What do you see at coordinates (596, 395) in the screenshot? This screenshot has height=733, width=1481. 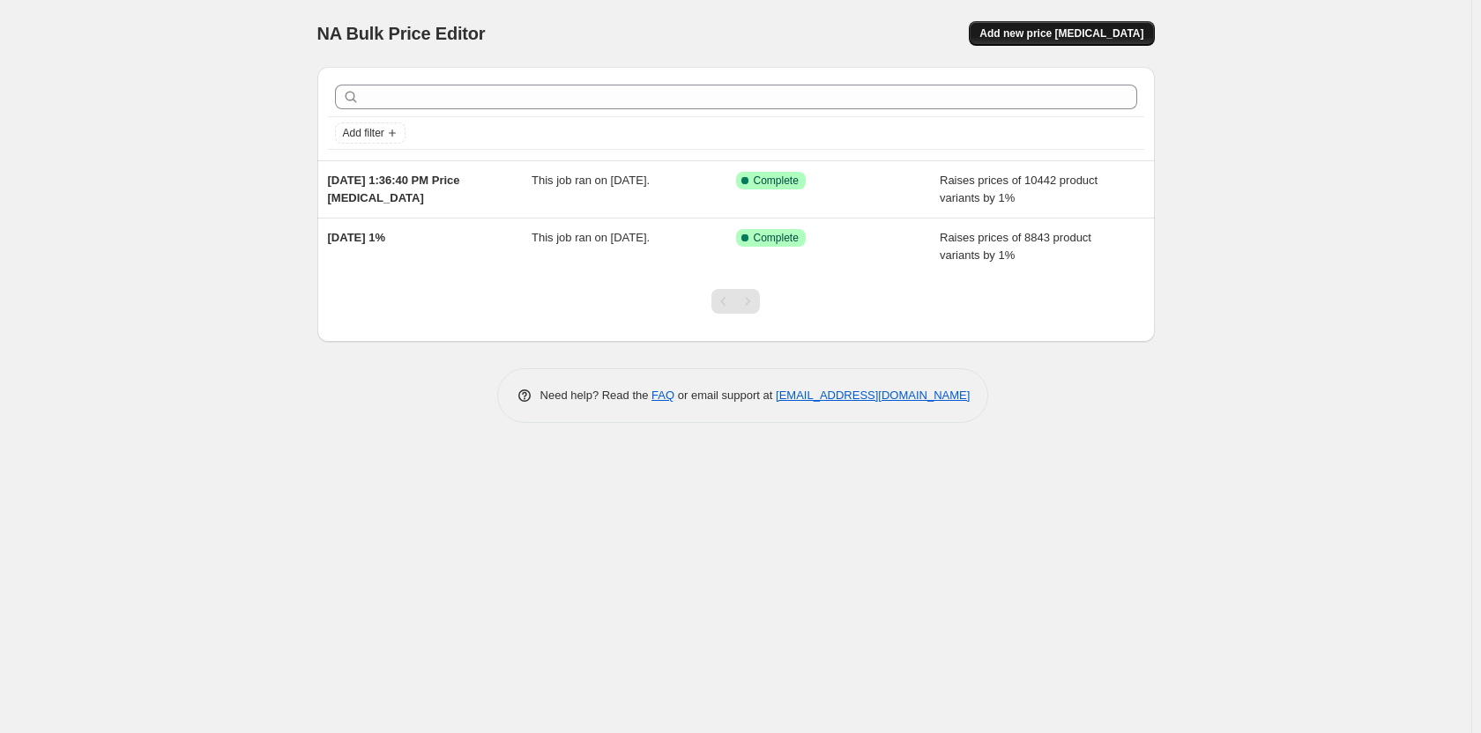 I see `span: Need help? Read the` at bounding box center [596, 395].